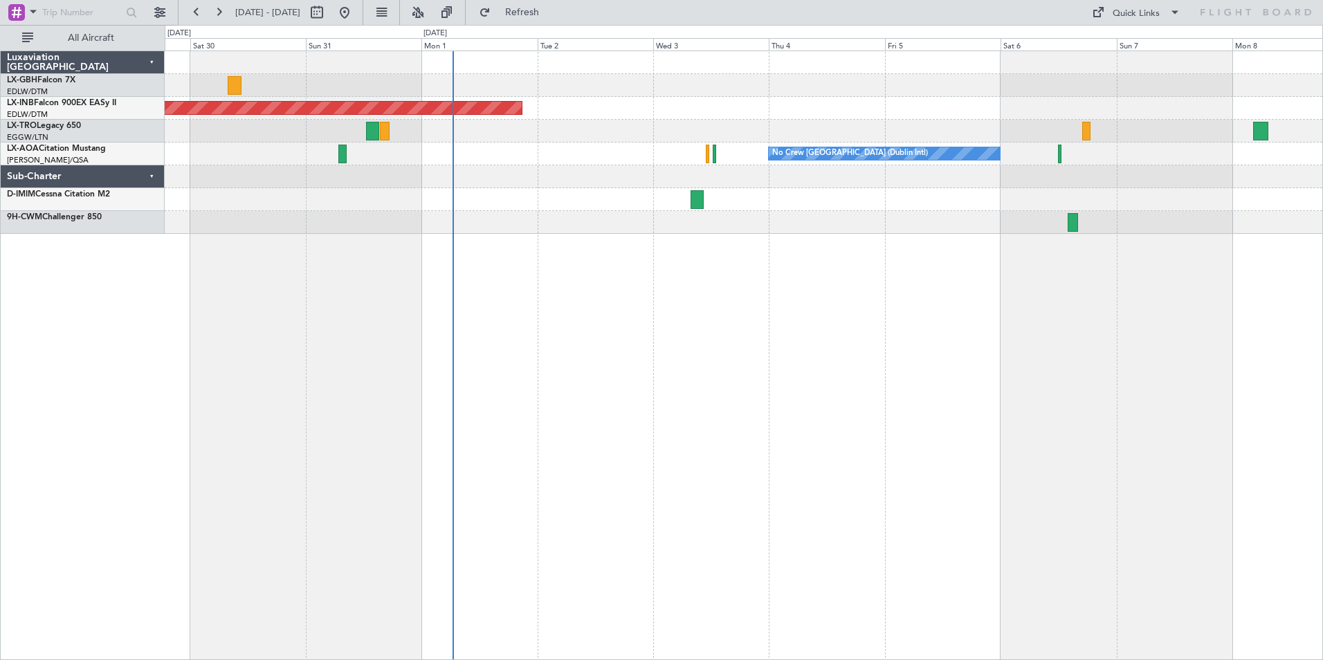  What do you see at coordinates (21, 126) in the screenshot?
I see `span: LX-TRO` at bounding box center [21, 126].